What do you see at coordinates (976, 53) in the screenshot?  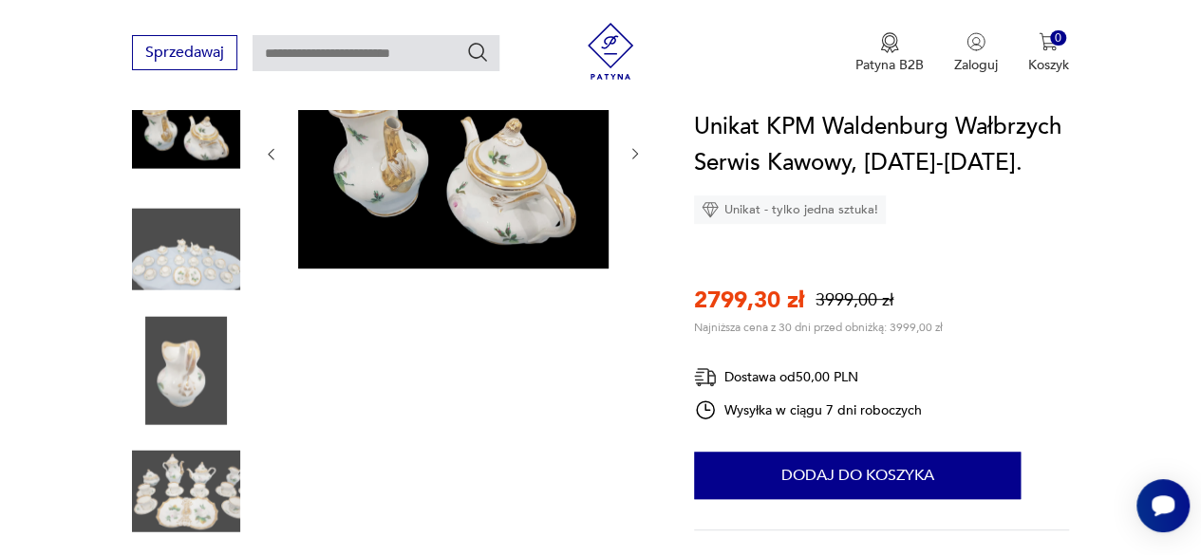 I see `button: Zaloguj` at bounding box center [976, 53].